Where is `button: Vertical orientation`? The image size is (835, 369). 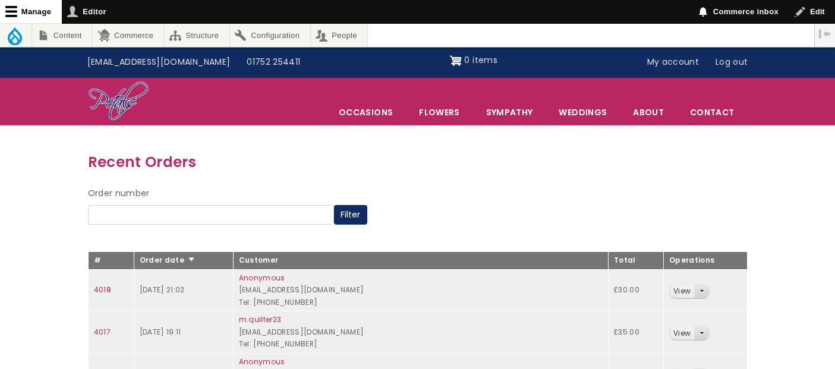
button: Vertical orientation is located at coordinates (825, 34).